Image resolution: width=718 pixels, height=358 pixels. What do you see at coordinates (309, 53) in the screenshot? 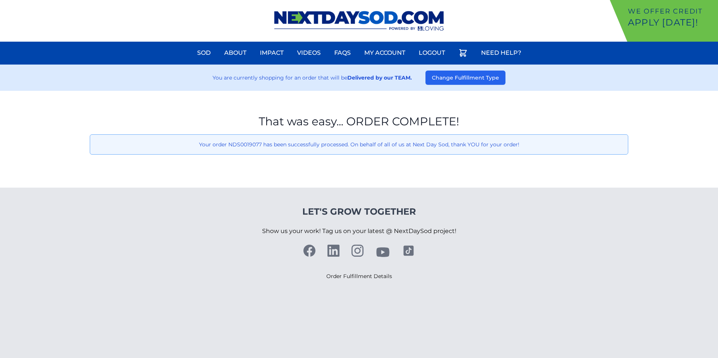
I see `a: Videos` at bounding box center [309, 53].